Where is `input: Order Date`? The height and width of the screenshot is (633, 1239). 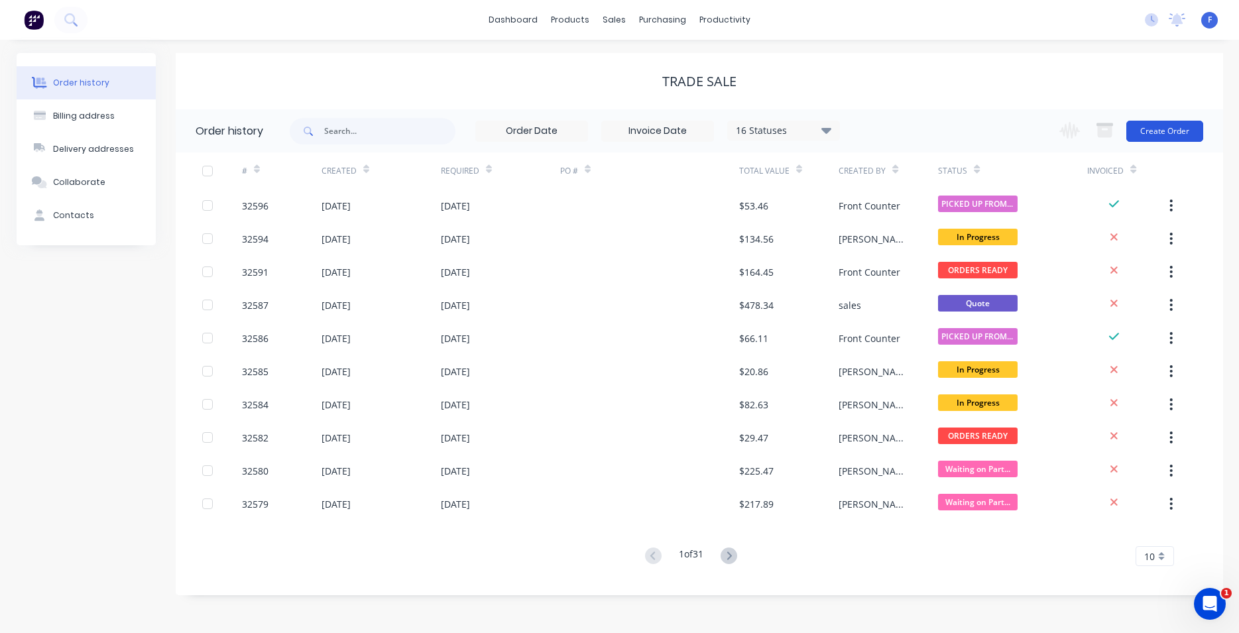 input: Order Date is located at coordinates (532, 131).